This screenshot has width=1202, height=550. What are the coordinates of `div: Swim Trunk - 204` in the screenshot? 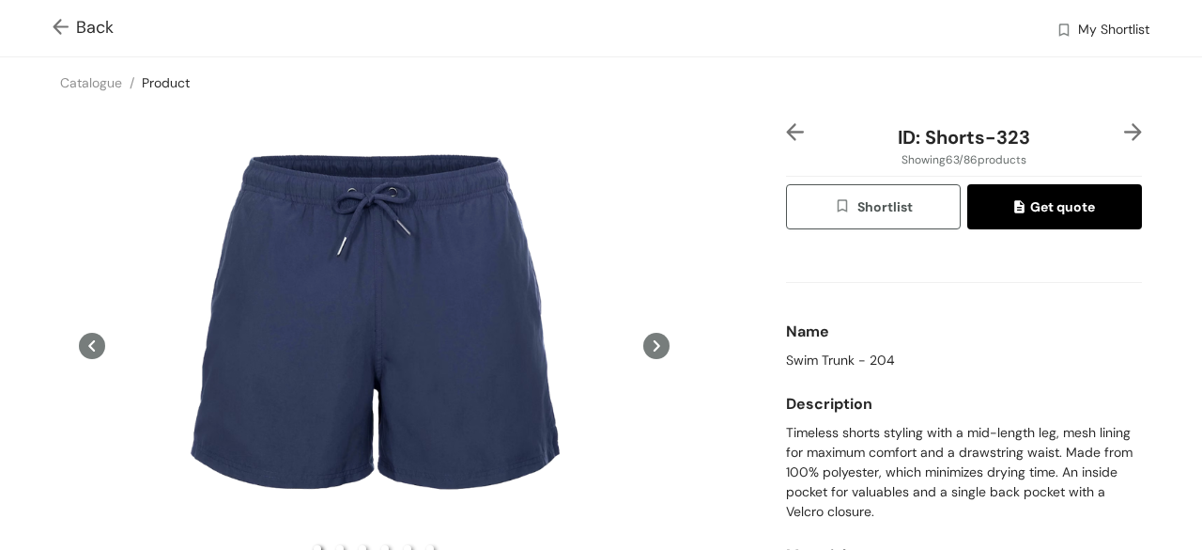 It's located at (964, 360).